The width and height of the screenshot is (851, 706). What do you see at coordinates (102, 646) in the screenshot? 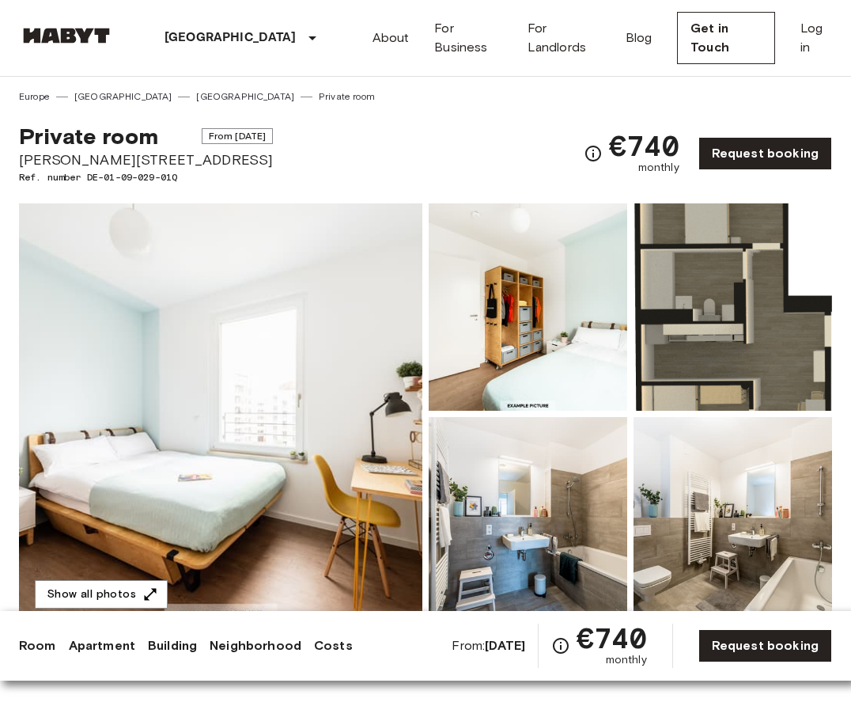
I see `a: Apartment` at bounding box center [102, 646].